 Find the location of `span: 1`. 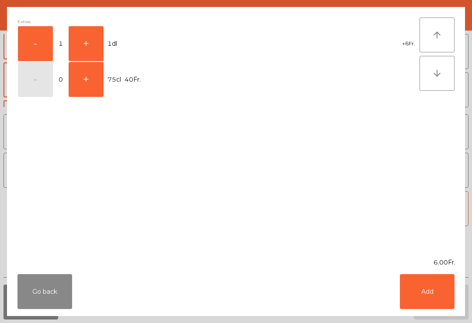

span: 1 is located at coordinates (61, 44).